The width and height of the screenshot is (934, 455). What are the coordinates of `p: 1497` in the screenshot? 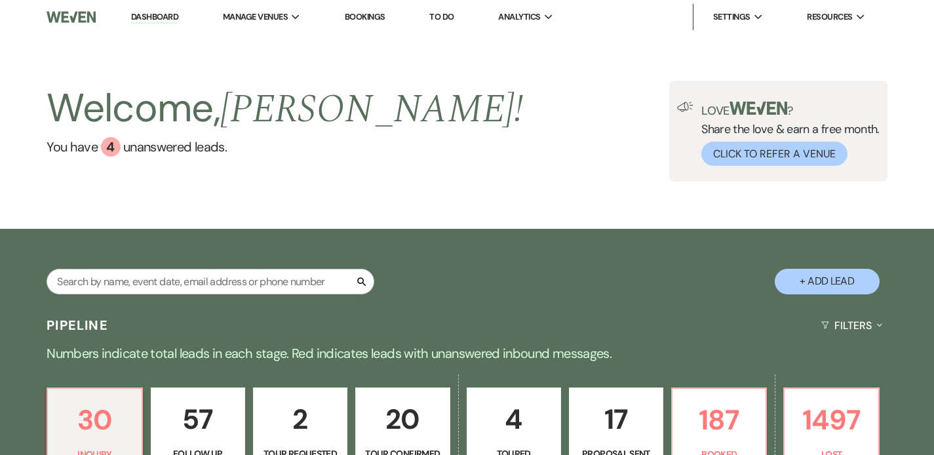 It's located at (831, 419).